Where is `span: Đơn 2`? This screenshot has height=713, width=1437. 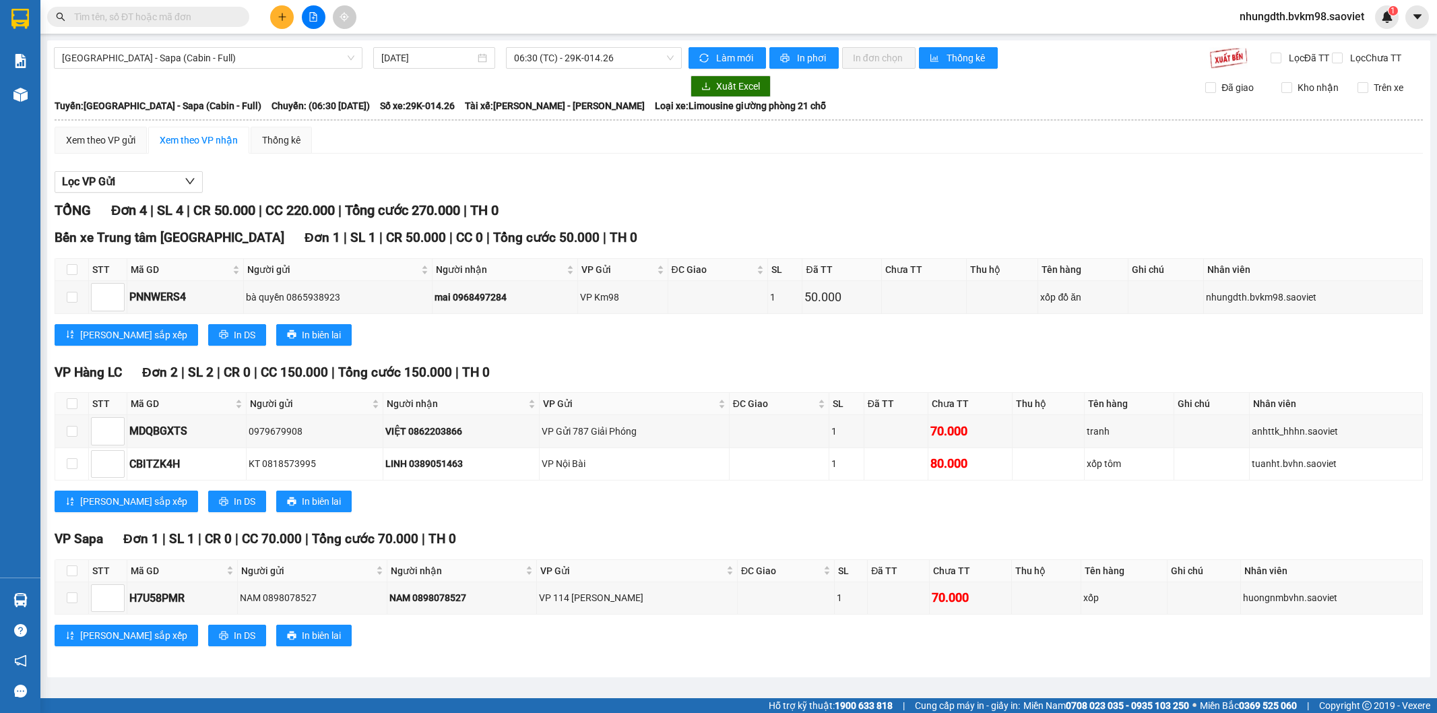 span: Đơn 2 is located at coordinates (160, 372).